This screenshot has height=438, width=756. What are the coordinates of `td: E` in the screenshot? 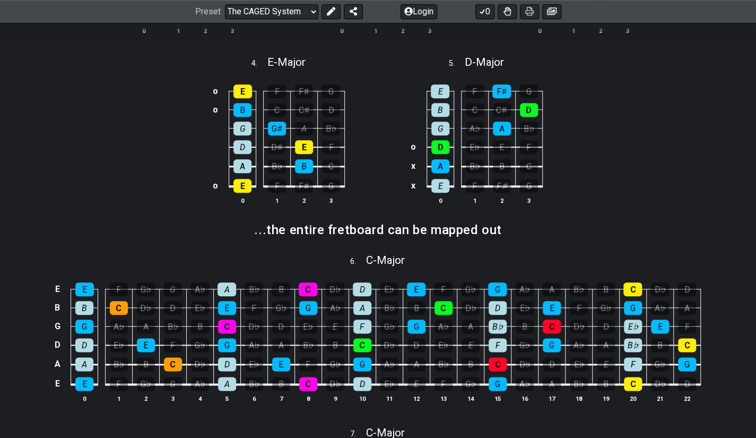 It's located at (57, 383).